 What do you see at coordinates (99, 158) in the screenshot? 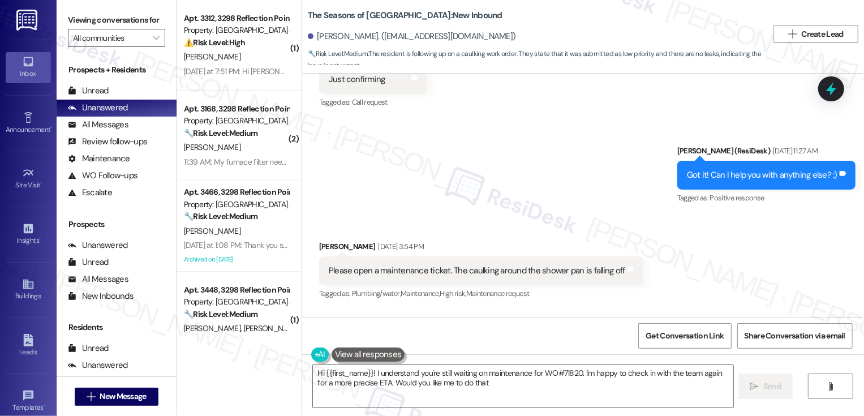
I see `div: Maintenance` at bounding box center [99, 158].